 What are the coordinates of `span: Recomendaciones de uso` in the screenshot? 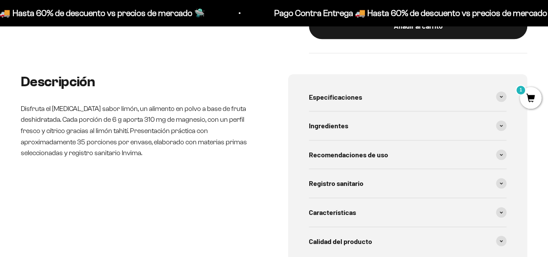 It's located at (348, 155).